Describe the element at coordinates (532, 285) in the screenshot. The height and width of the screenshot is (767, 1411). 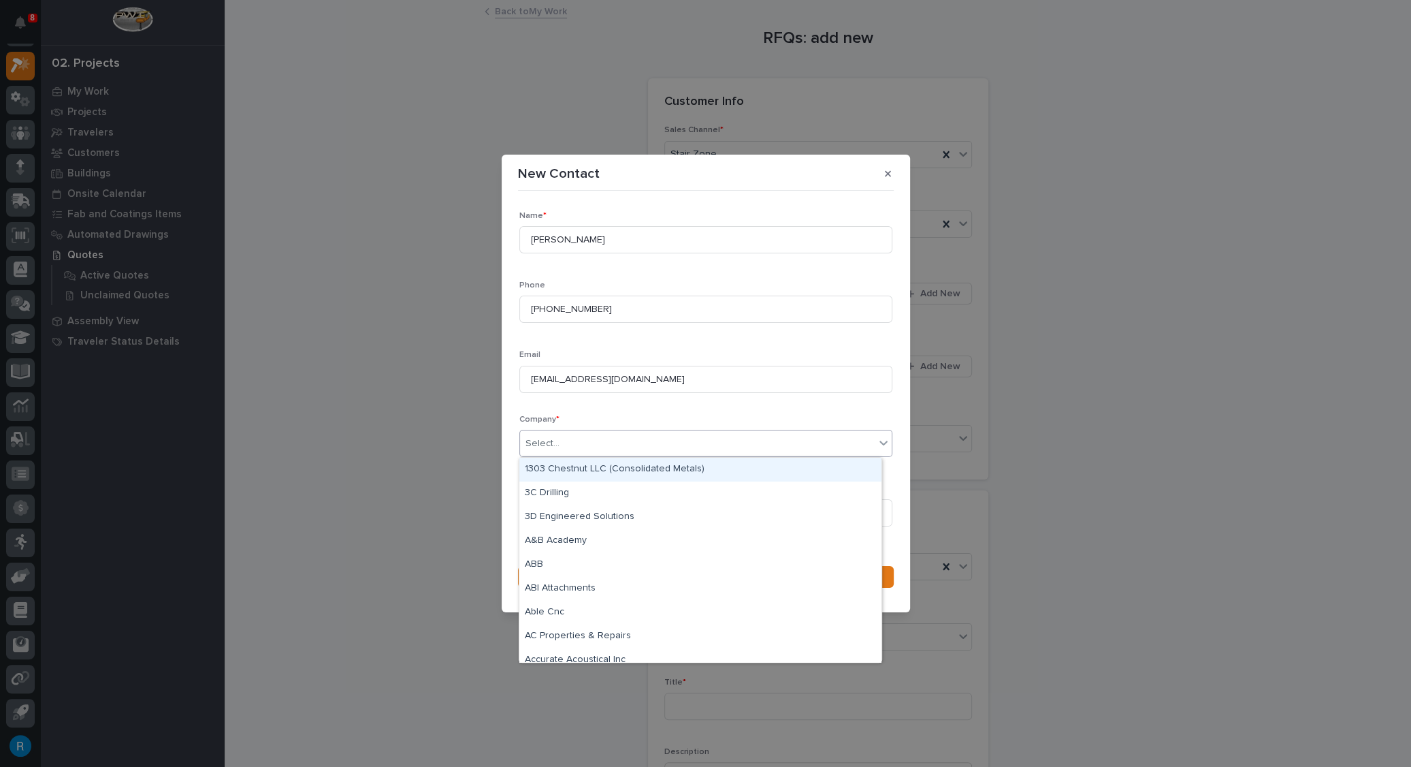
I see `span: Phone` at that location.